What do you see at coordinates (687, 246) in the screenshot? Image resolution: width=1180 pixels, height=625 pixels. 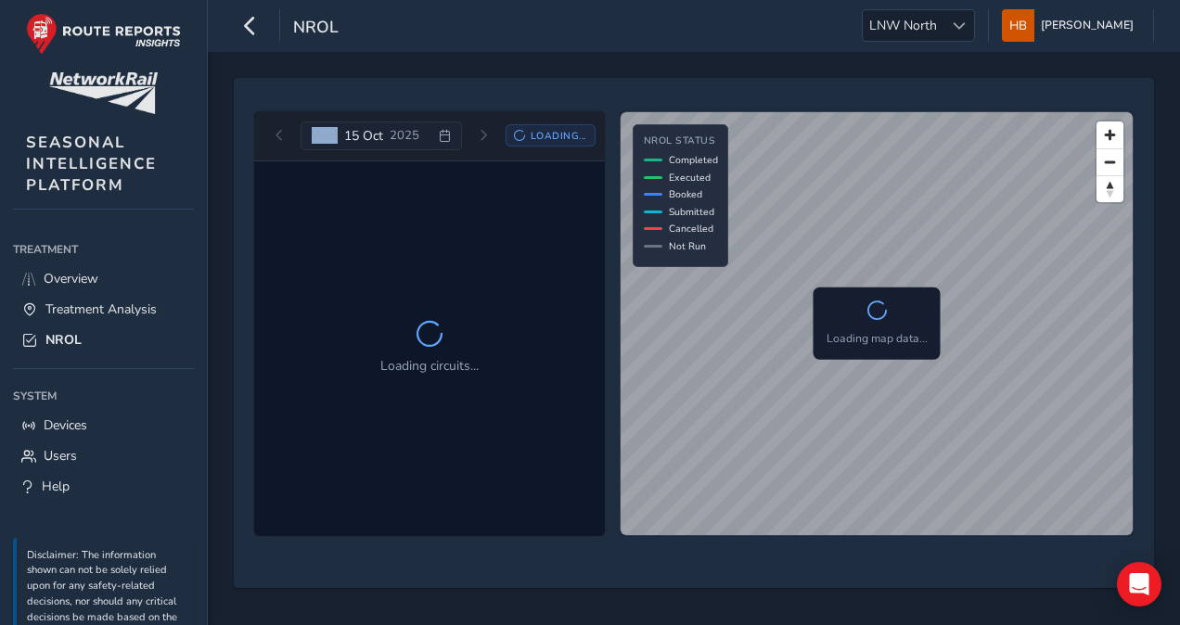 I see `span: Not Run` at bounding box center [687, 246].